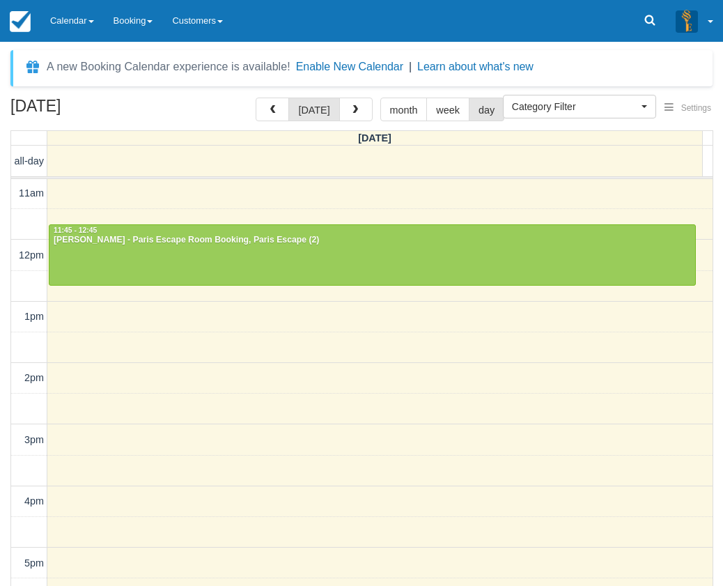  Describe the element at coordinates (34, 316) in the screenshot. I see `span: 1pm` at that location.